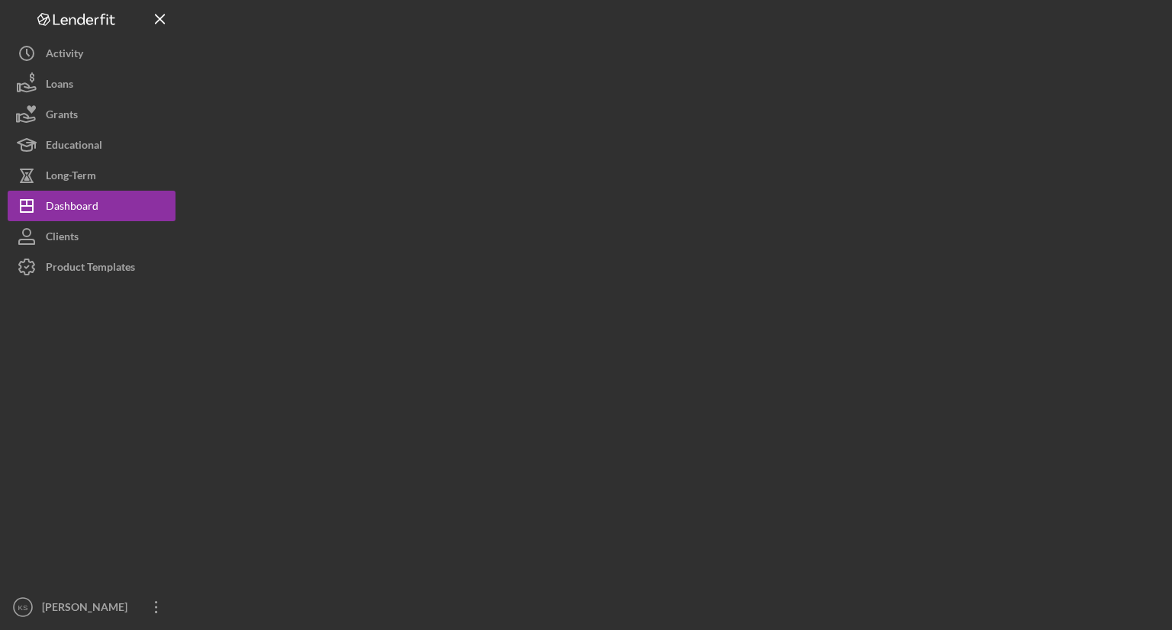 The image size is (1172, 630). I want to click on a: Educational, so click(92, 145).